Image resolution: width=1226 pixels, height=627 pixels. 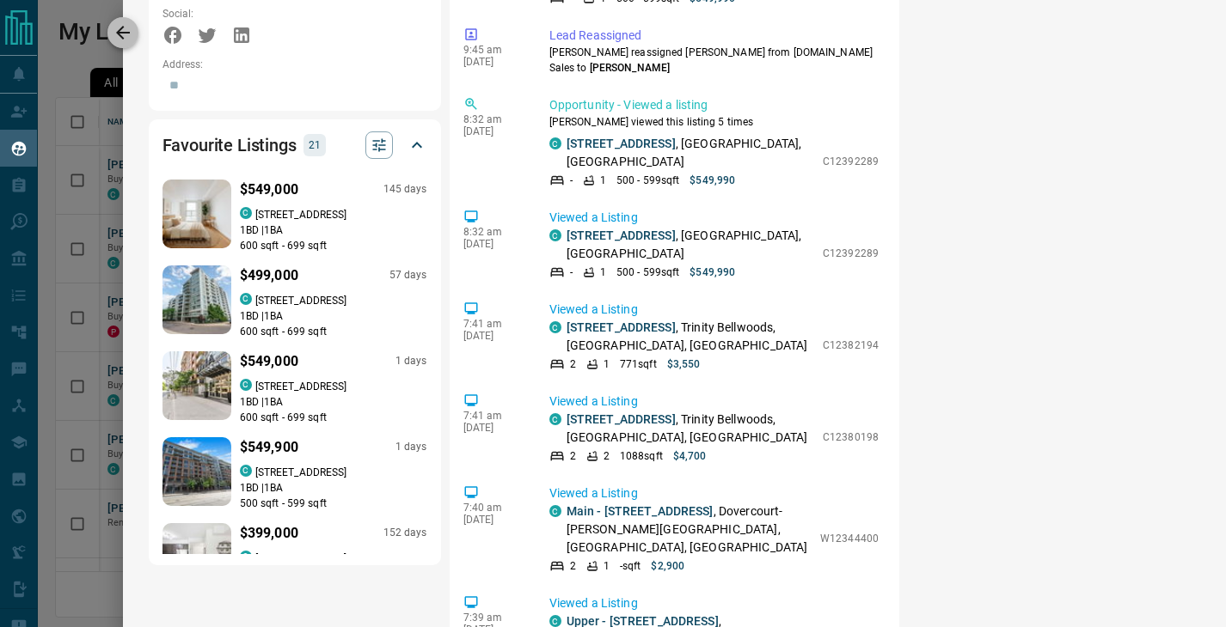 What do you see at coordinates (295, 64) in the screenshot?
I see `p: Address:` at bounding box center [295, 64].